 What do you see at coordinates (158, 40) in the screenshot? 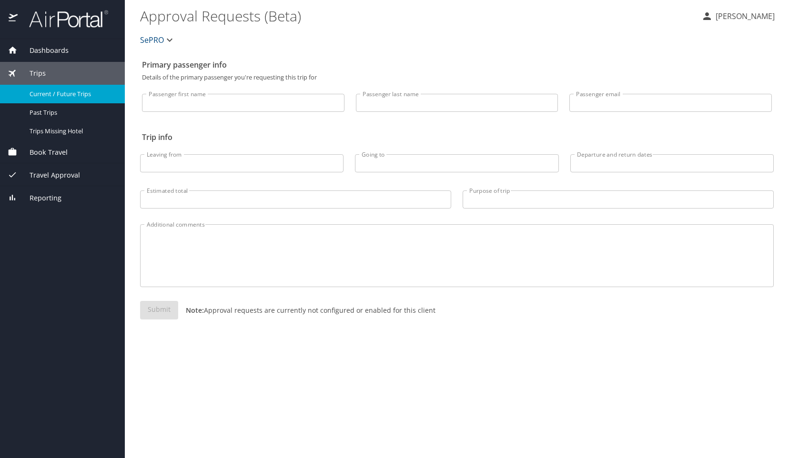
I see `button: SePRO` at bounding box center [158, 40].